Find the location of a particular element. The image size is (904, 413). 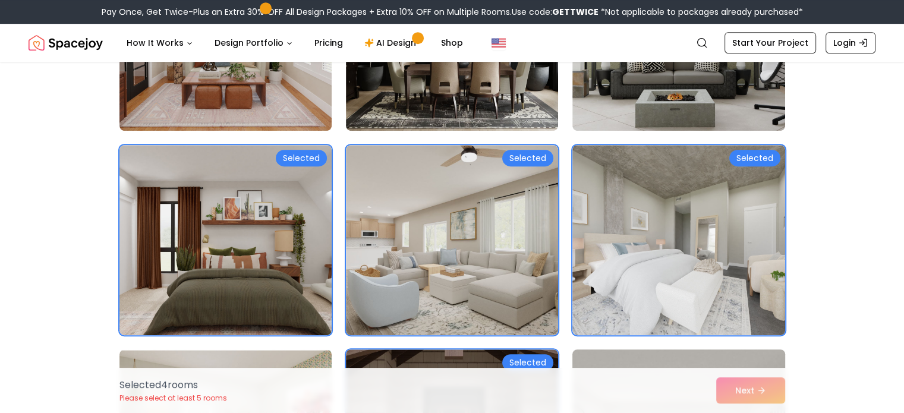

a: Spacejoy is located at coordinates (65, 43).